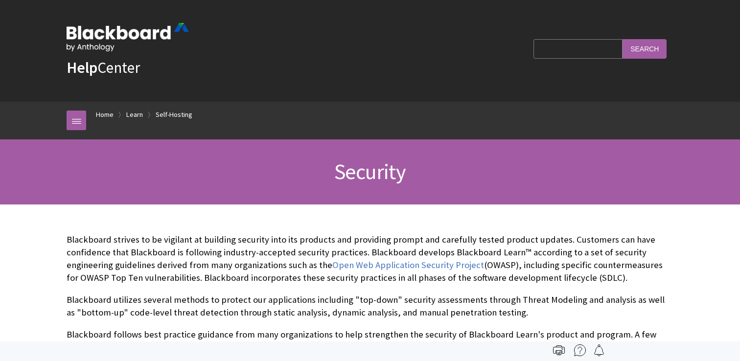 The height and width of the screenshot is (361, 740). Describe the element at coordinates (370, 306) in the screenshot. I see `p: Blackboard utilizes several methods to protect our applications including "top-down" security ass...` at that location.